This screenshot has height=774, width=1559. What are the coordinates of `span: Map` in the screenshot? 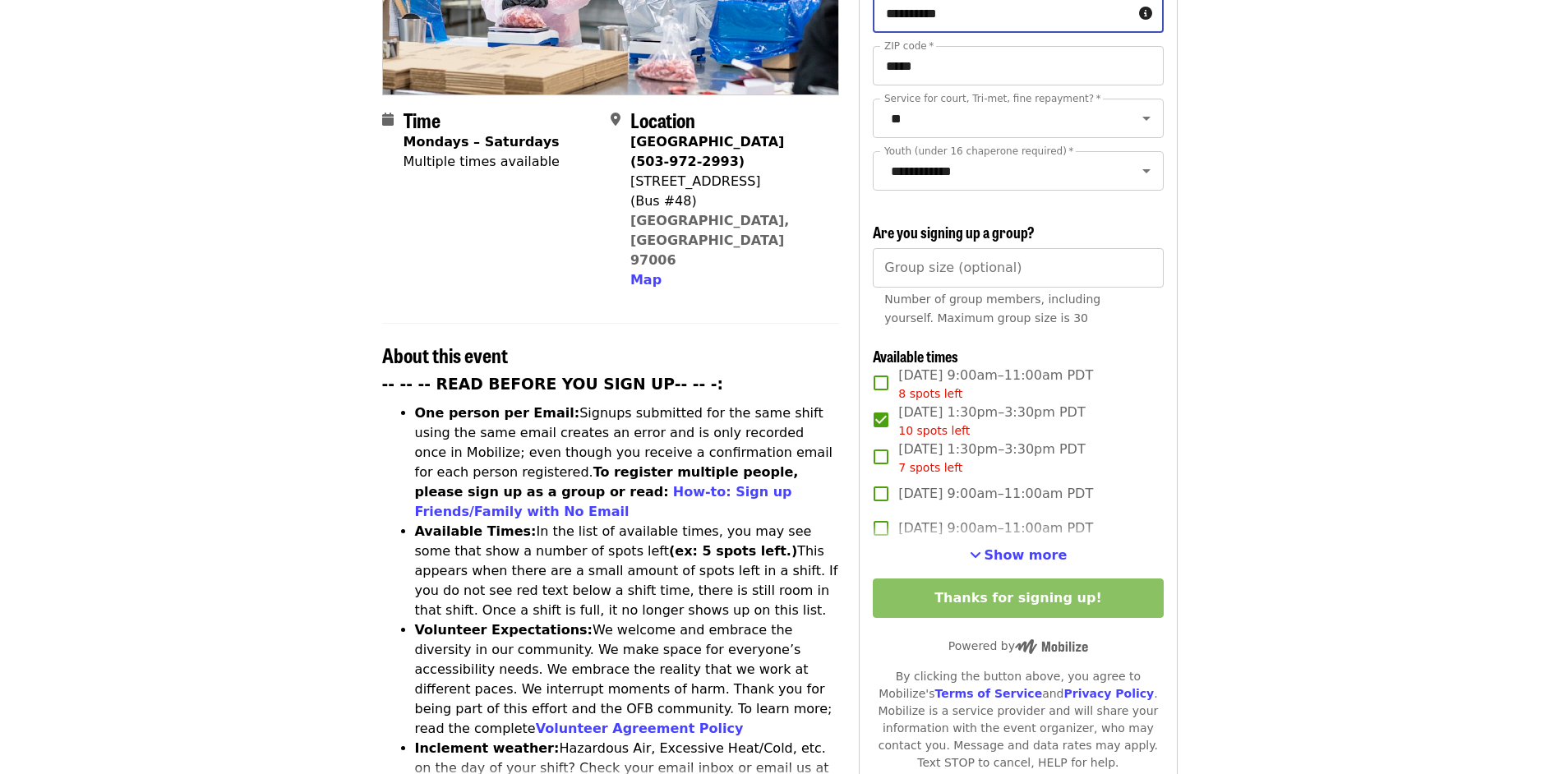 It's located at (646, 279).